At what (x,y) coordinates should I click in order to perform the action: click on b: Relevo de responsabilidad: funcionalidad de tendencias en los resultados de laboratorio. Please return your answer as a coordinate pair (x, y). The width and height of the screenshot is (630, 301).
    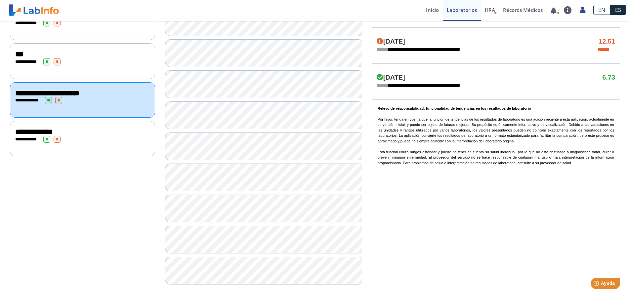
    Looking at the image, I should click on (454, 108).